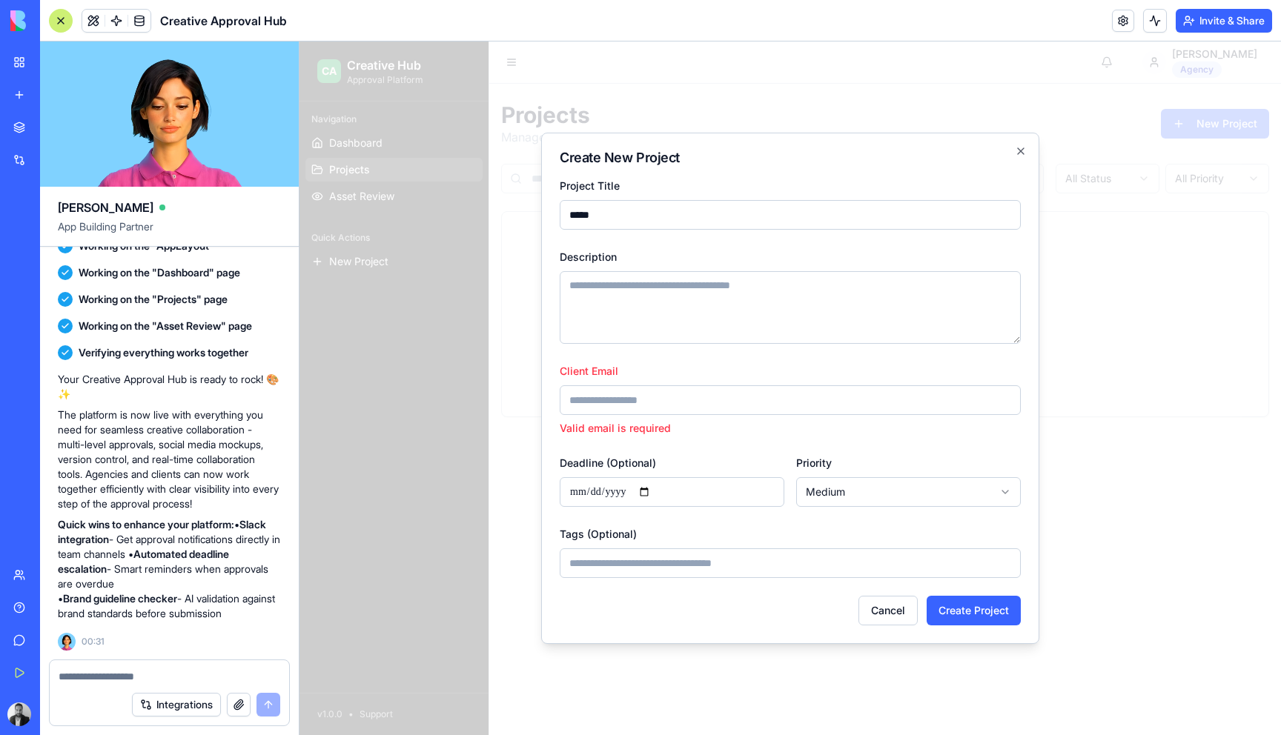 The image size is (1281, 735). I want to click on img: ACg8ocLWf3KrhgYy2swZoOT4H7Uh6tSm0dTIHP8LCEf8JiWTWj5fdhta0w=s96-c, so click(19, 715).